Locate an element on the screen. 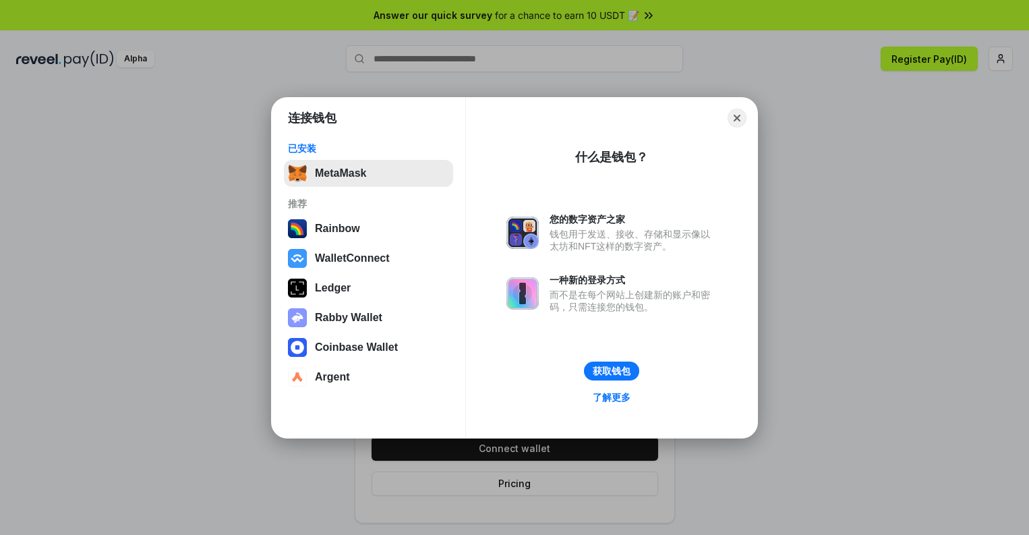  button: Argent is located at coordinates (368, 377).